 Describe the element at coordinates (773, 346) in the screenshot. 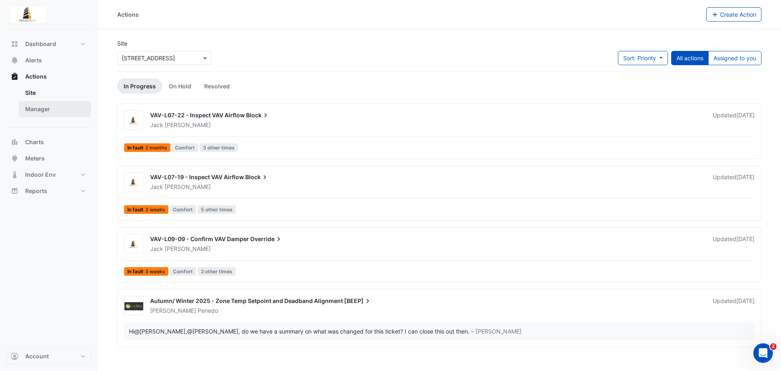

I see `span: 2` at that location.